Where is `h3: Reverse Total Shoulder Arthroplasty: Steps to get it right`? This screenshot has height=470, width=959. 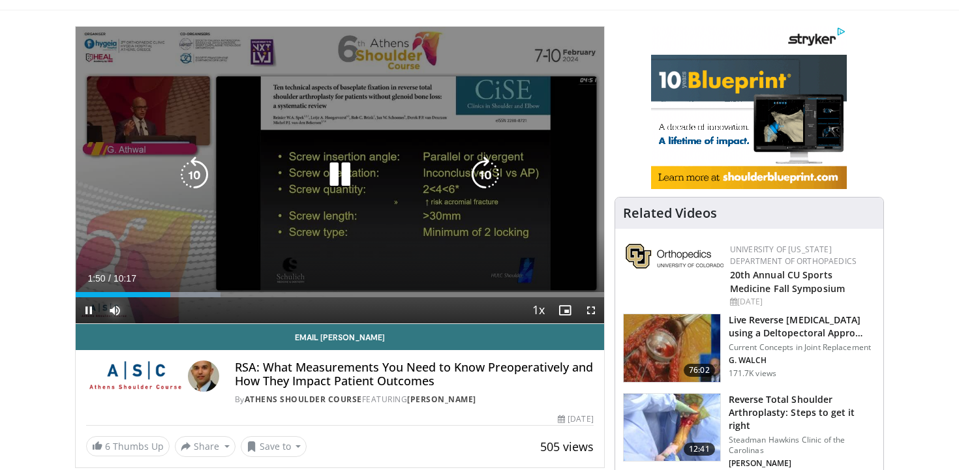 h3: Reverse Total Shoulder Arthroplasty: Steps to get it right is located at coordinates (802, 413).